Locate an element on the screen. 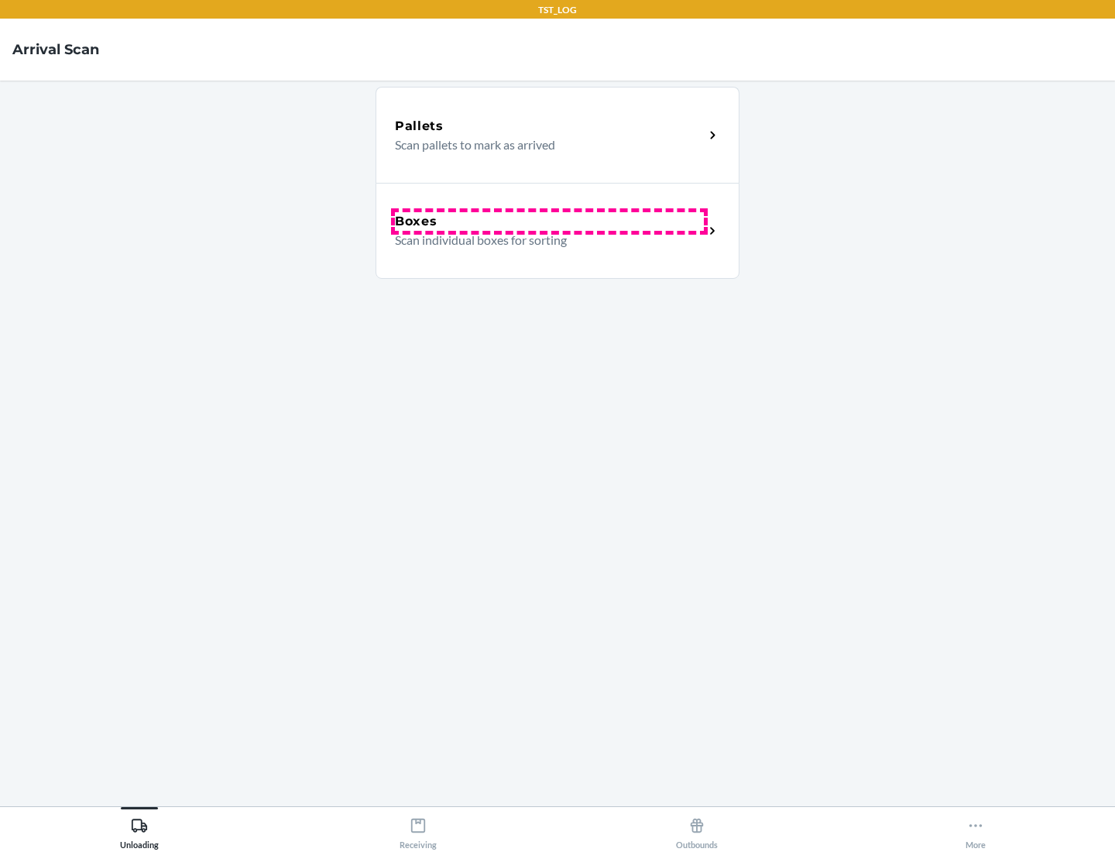 Image resolution: width=1115 pixels, height=852 pixels. h5: Boxes is located at coordinates (416, 221).